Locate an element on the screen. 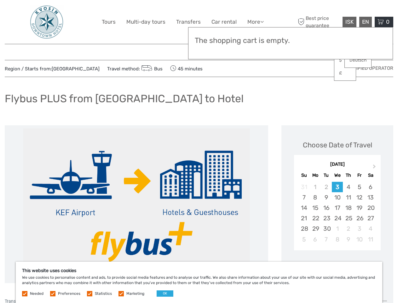 This screenshot has height=303, width=398. div: month 2025-09 is located at coordinates (337, 213).